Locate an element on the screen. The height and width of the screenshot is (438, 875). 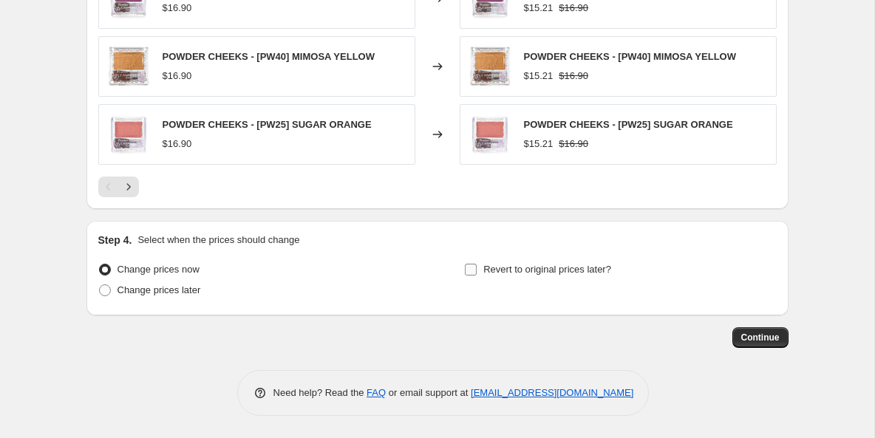
button: Next is located at coordinates (129, 187).